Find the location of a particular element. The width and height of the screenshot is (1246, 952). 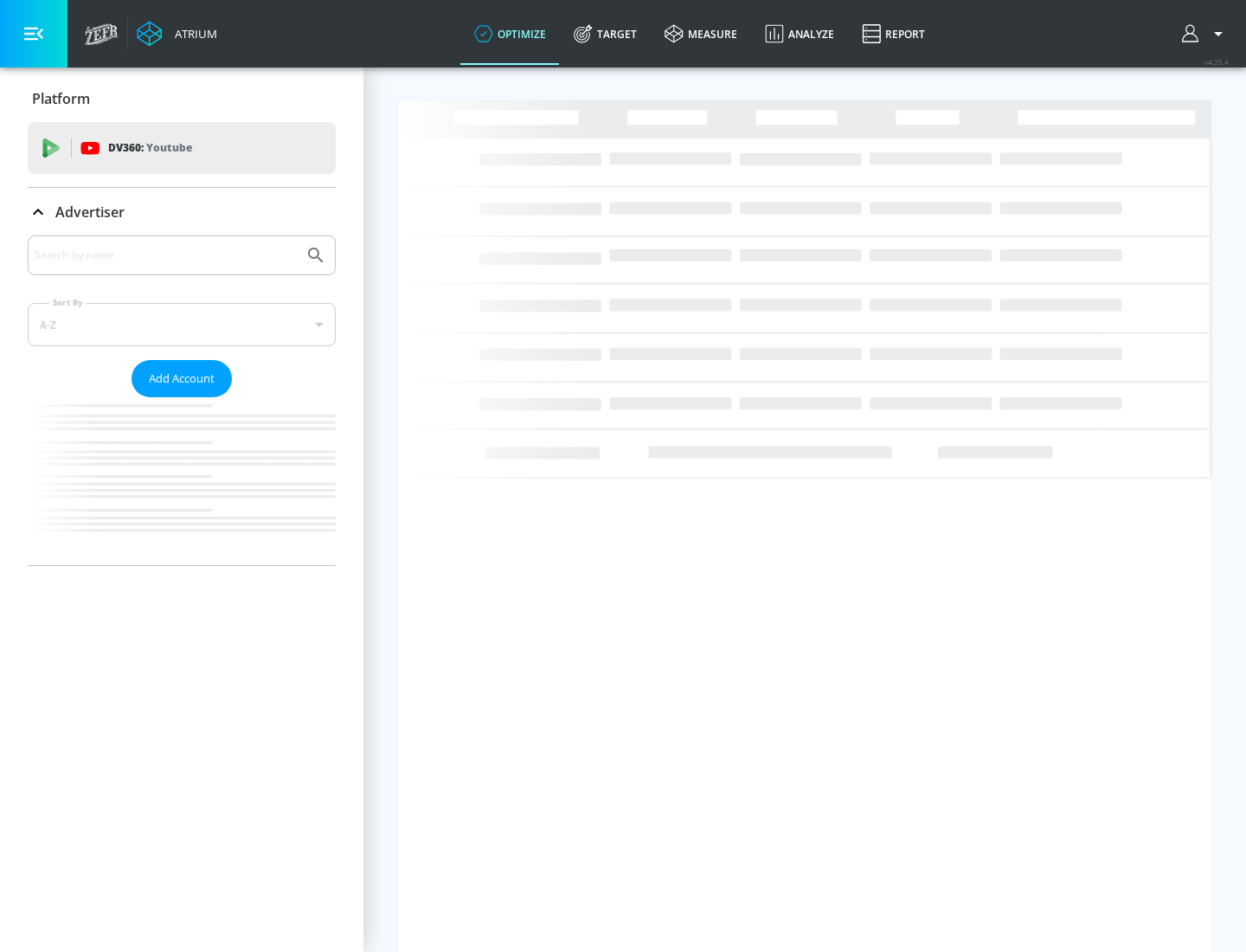

p: Advertiser is located at coordinates (90, 212).